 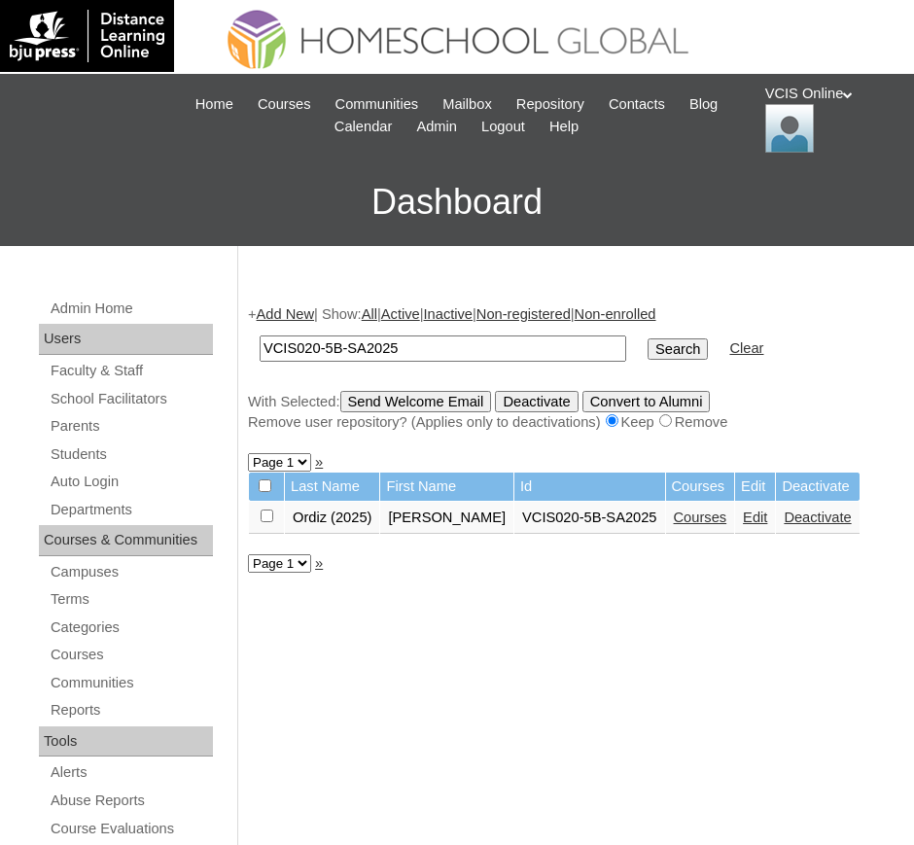 What do you see at coordinates (571, 422) in the screenshot?
I see `div: Remove user repository? (Applies only to deactivations) Keep Remove` at bounding box center [571, 422].